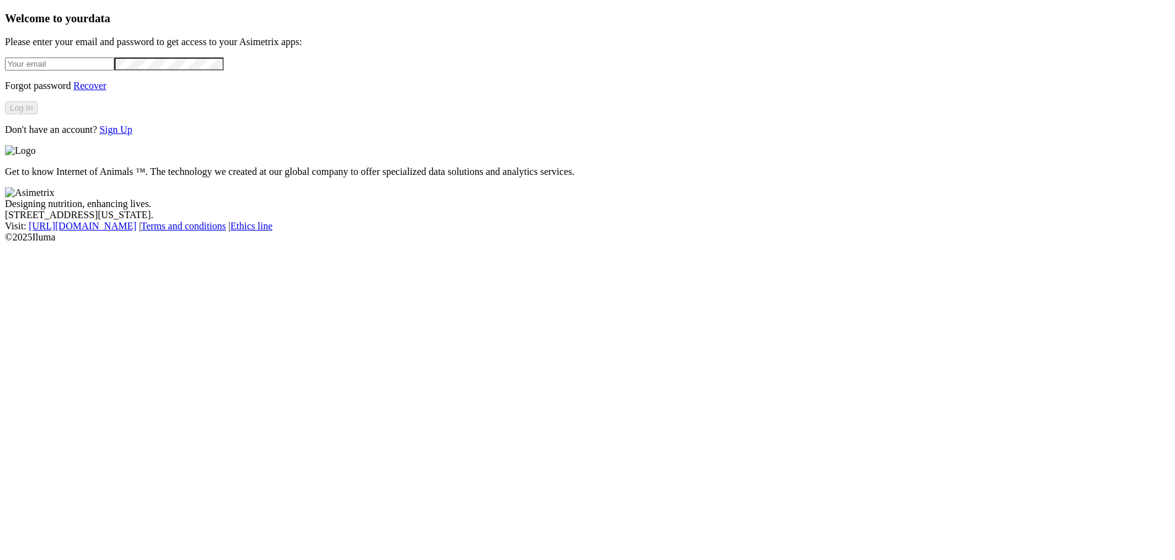  What do you see at coordinates (20, 151) in the screenshot?
I see `img: Logo` at bounding box center [20, 151].